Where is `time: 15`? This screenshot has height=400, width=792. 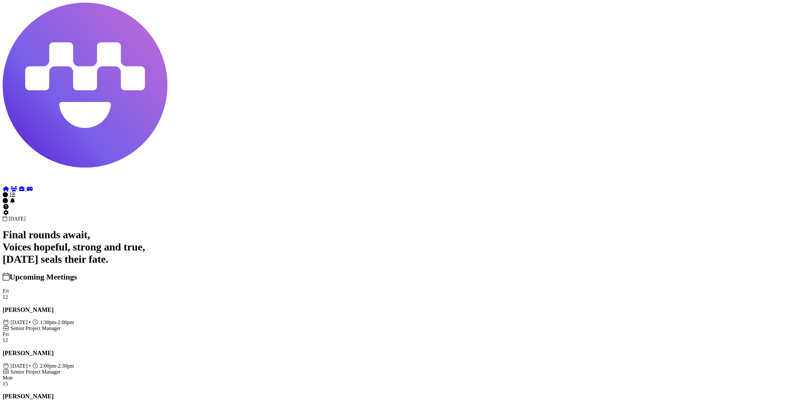 time: 15 is located at coordinates (5, 383).